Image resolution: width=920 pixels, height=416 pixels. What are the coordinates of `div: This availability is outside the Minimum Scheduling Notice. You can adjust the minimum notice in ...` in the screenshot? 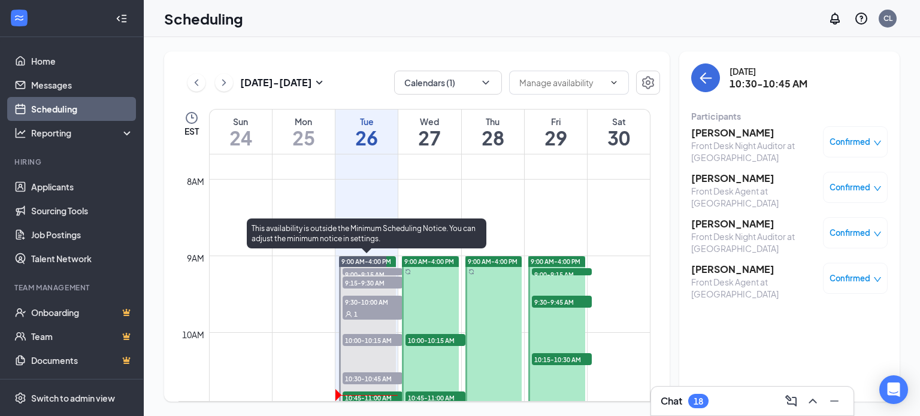 It's located at (367, 234).